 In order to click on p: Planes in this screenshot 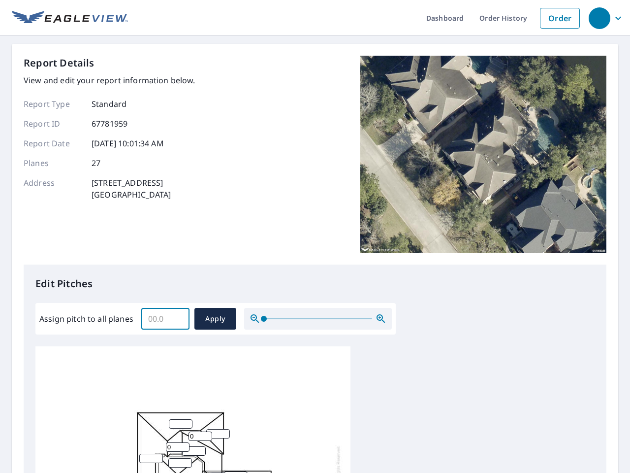, I will do `click(53, 163)`.